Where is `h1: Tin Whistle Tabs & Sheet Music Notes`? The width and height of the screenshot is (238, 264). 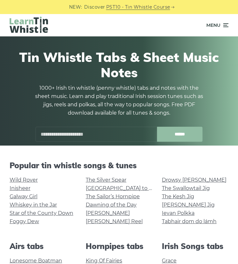
h1: Tin Whistle Tabs & Sheet Music Notes is located at coordinates (119, 65).